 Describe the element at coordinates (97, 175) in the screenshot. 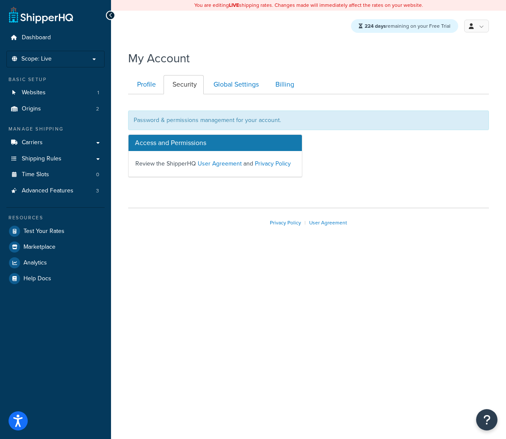

I see `span: 0` at that location.